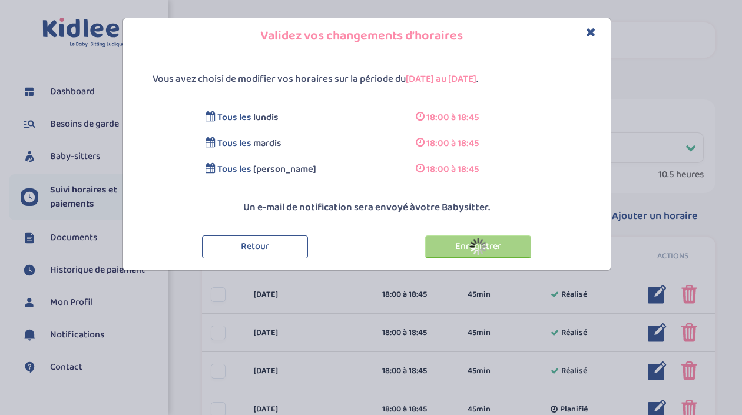 This screenshot has width=742, height=415. I want to click on p: Un e-mail de notification sera envoyé à, so click(367, 208).